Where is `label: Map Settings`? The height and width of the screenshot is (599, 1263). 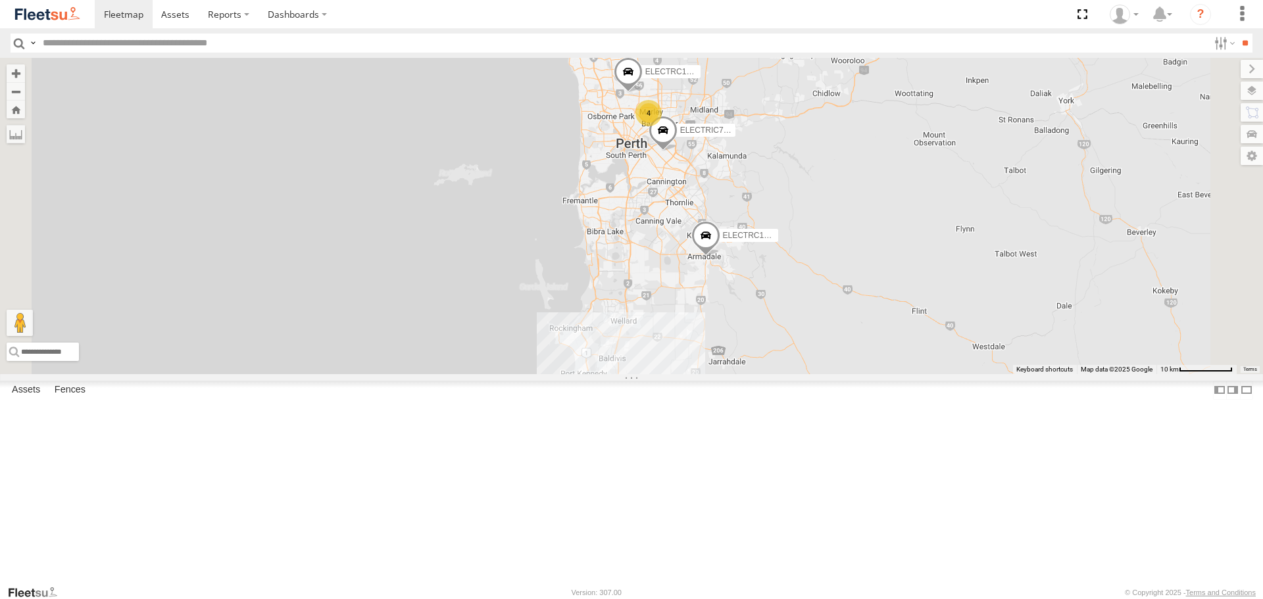
label: Map Settings is located at coordinates (1252, 156).